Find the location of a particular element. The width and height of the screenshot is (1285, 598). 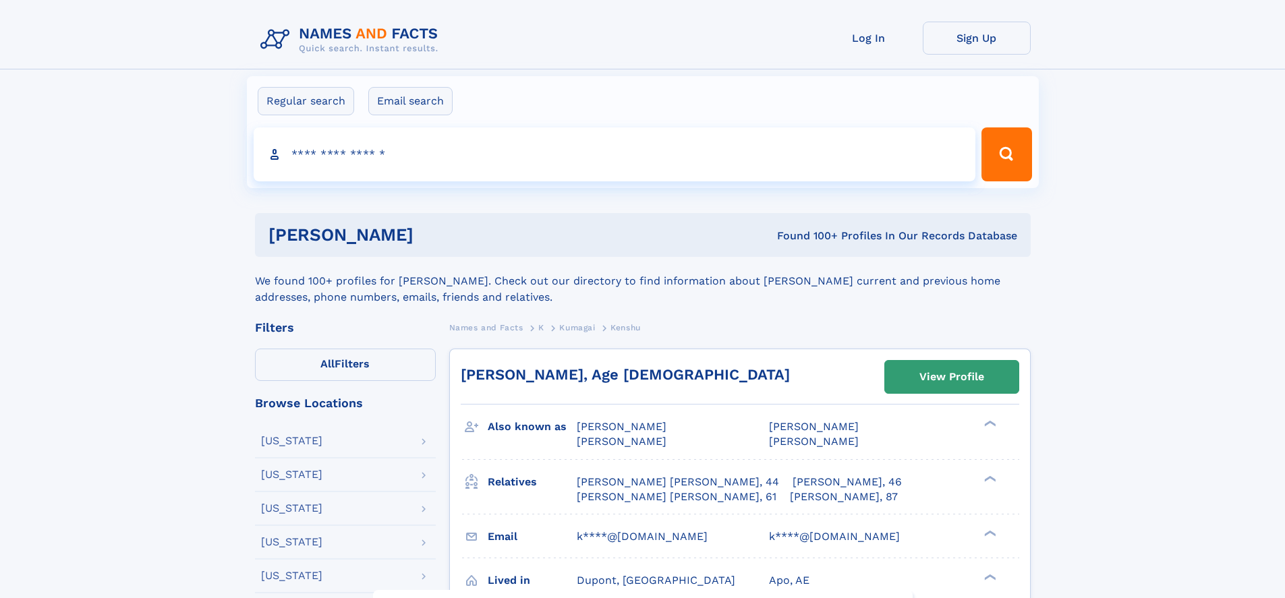

h3: Also known as is located at coordinates (532, 427).